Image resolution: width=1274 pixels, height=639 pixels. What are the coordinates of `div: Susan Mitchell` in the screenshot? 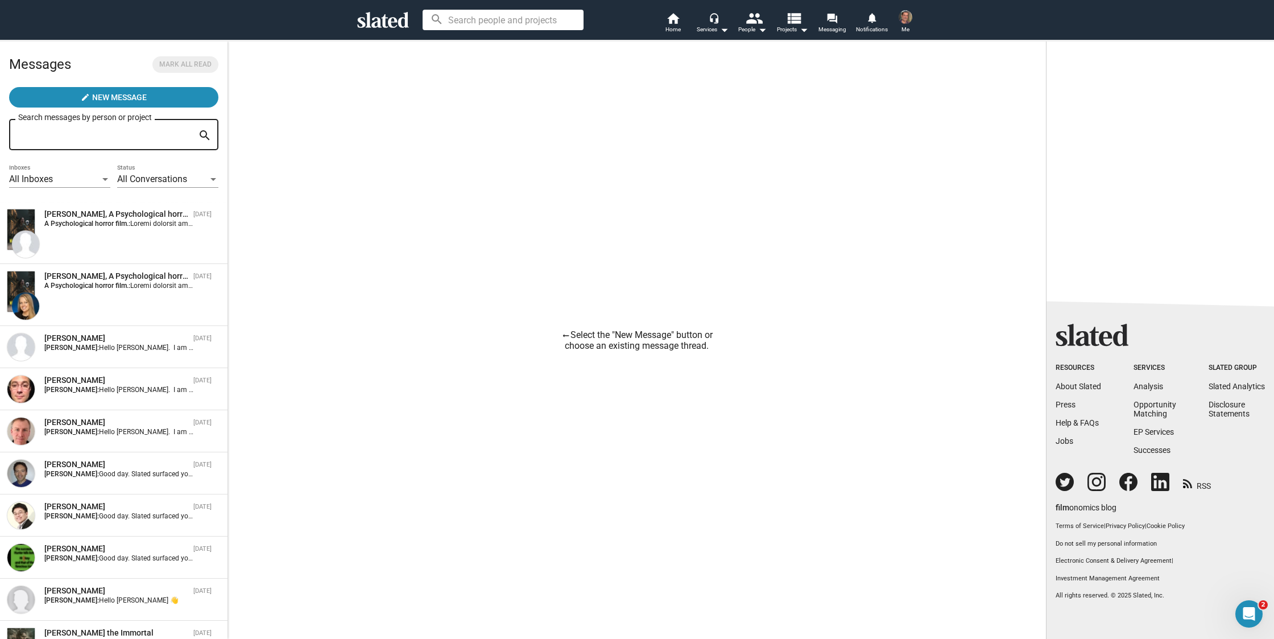 It's located at (117, 590).